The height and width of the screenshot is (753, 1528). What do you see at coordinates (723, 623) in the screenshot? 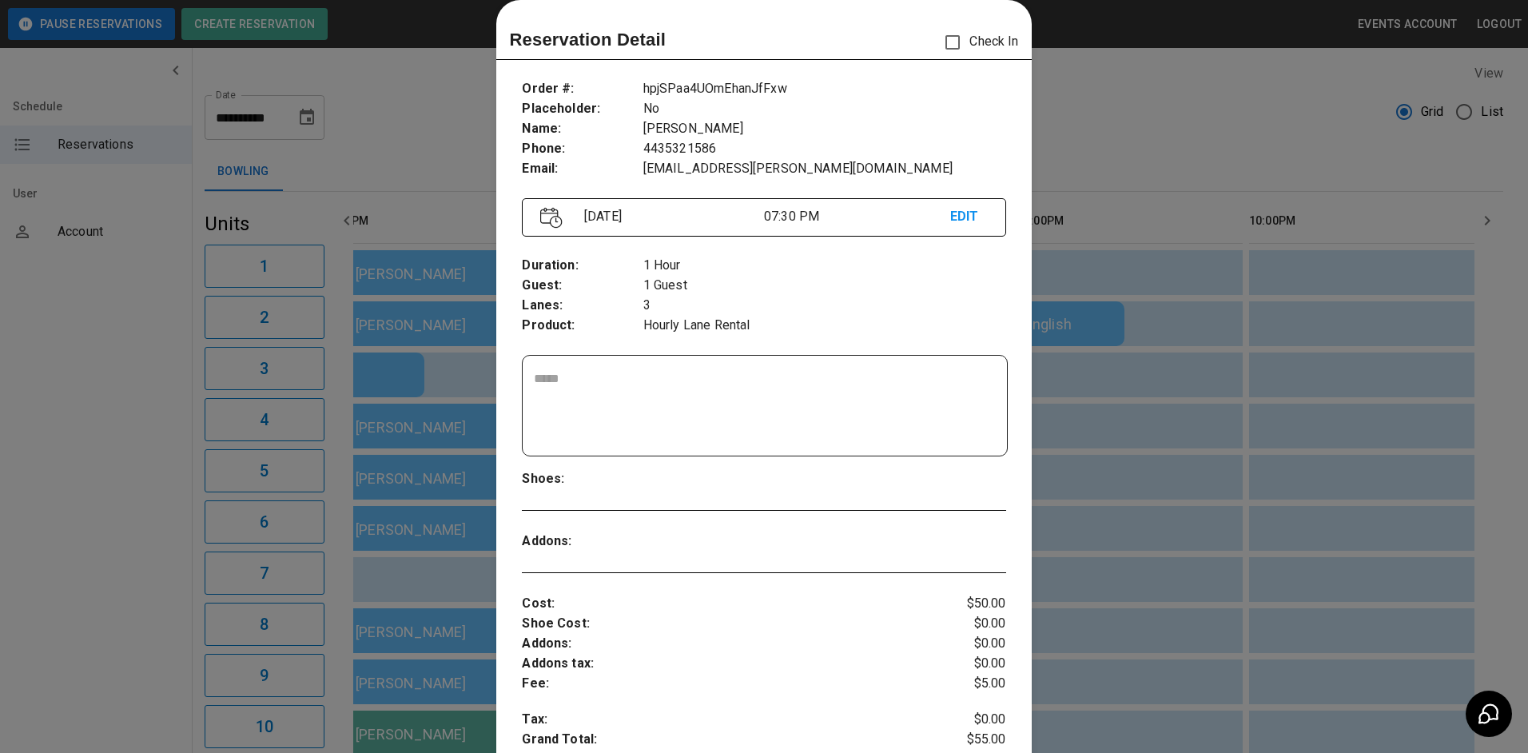
I see `p: Shoe Cost :` at bounding box center [723, 623].